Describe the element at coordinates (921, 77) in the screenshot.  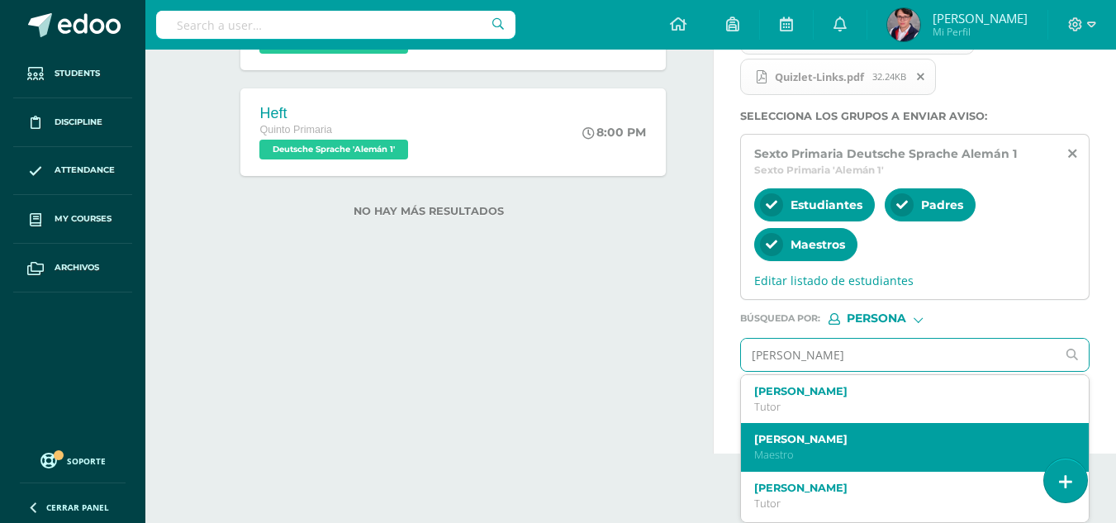
I see `span: Remover archivo` at that location.